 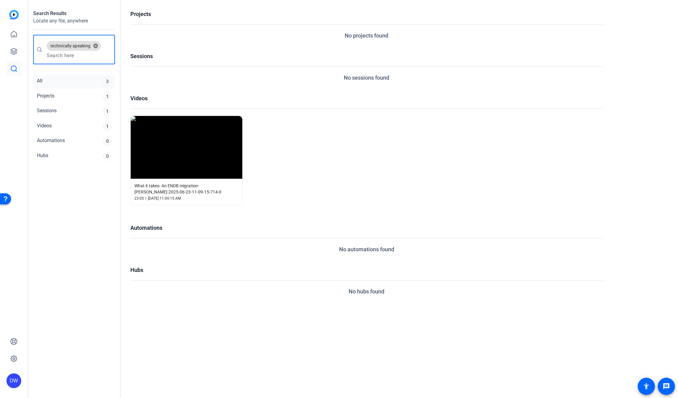 I want to click on div: All, so click(x=40, y=82).